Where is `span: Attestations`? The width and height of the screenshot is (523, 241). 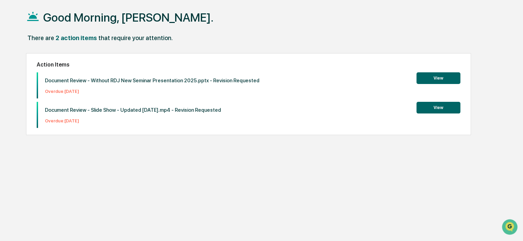 span: Attestations is located at coordinates (71, 90).